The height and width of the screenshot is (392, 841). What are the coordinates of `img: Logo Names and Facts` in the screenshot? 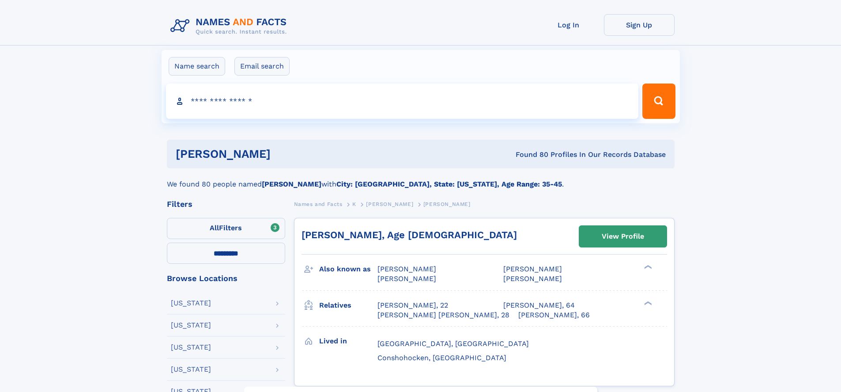 It's located at (230, 26).